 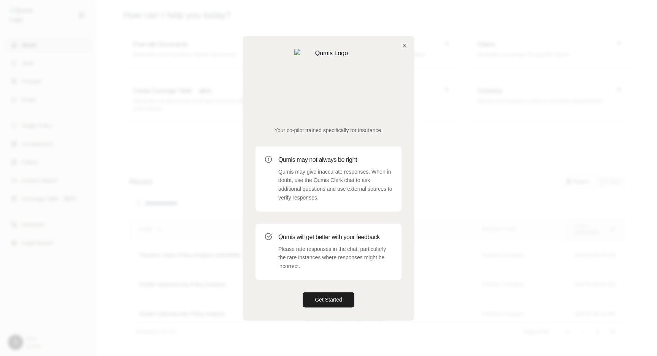 What do you see at coordinates (335, 257) in the screenshot?
I see `p: Please rate responses in the chat, particularly the rare instances where responses might be incor...` at bounding box center [335, 257].